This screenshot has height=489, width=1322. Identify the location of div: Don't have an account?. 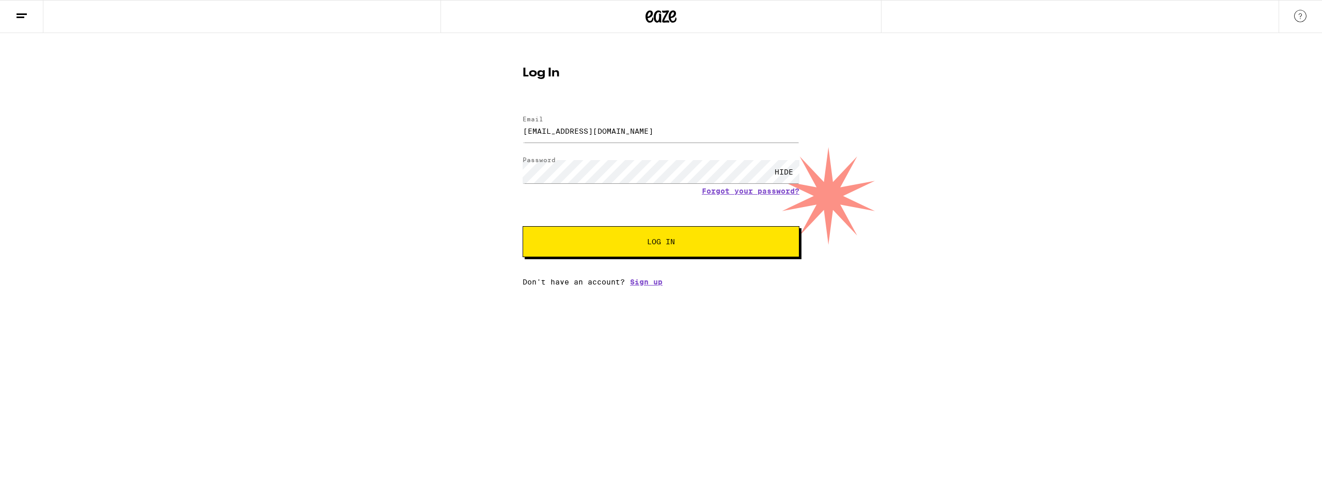
(661, 282).